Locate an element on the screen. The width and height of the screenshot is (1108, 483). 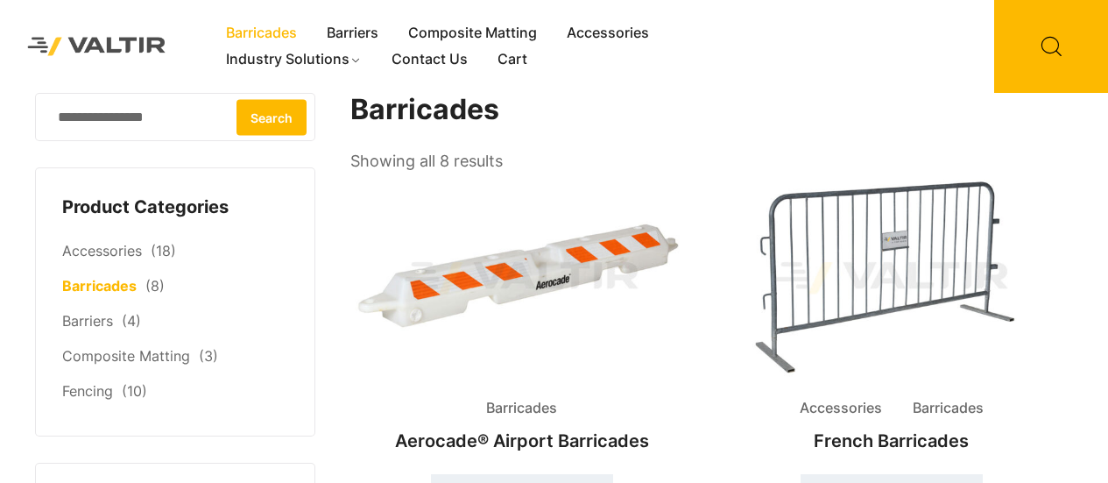
h4: Product Categories is located at coordinates (175, 208).